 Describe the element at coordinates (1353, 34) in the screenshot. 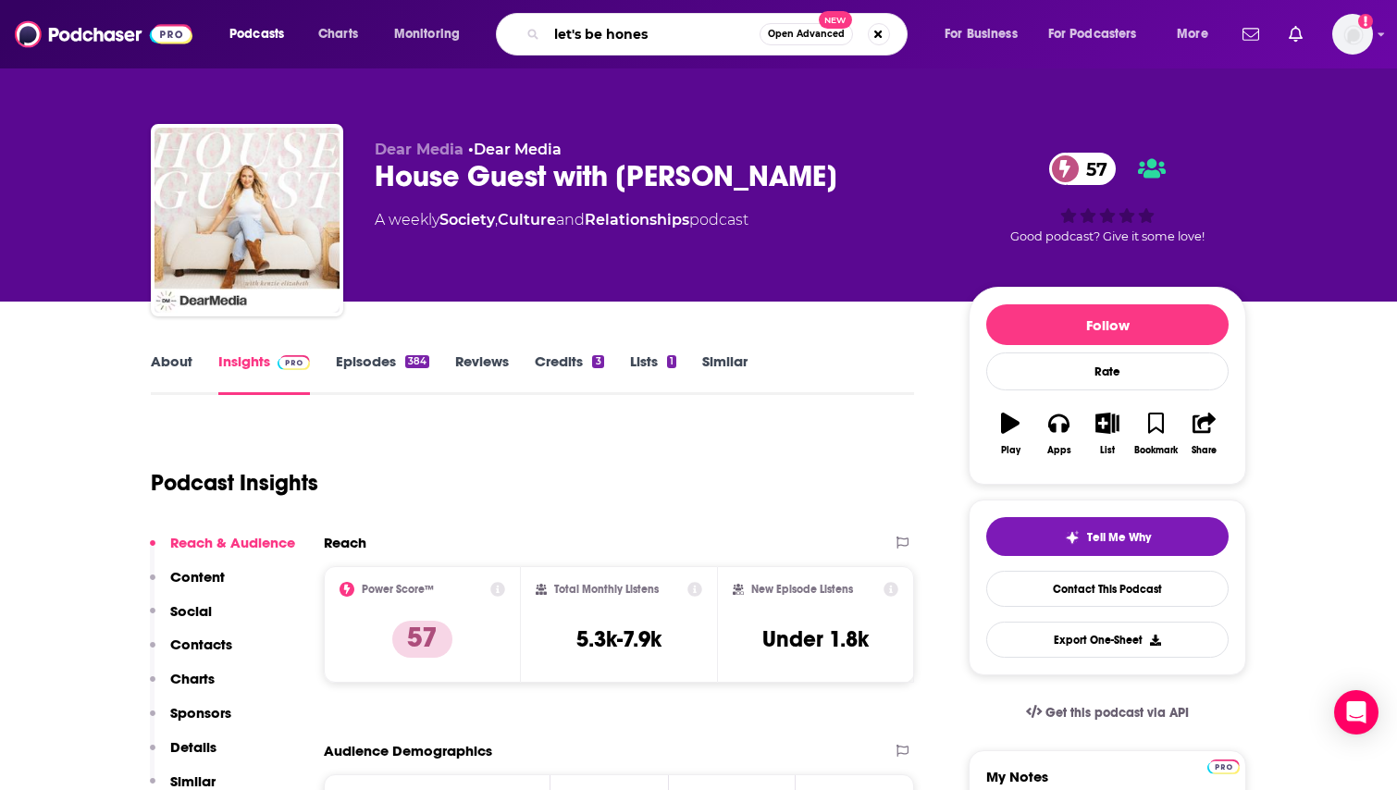

I see `img: User Profile` at that location.